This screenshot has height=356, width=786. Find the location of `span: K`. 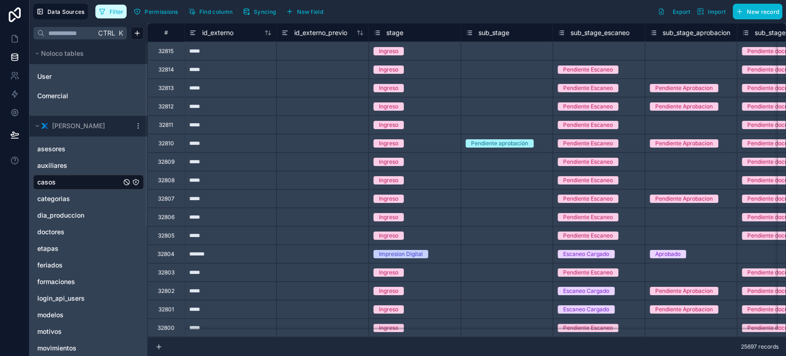

span: K is located at coordinates (121, 33).